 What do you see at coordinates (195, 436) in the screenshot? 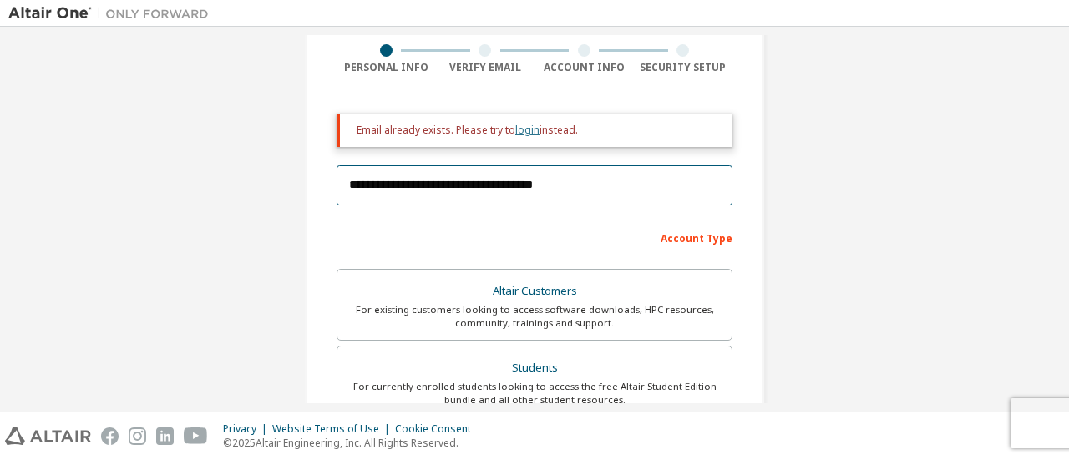
I see `img: youtube.svg` at bounding box center [195, 436].